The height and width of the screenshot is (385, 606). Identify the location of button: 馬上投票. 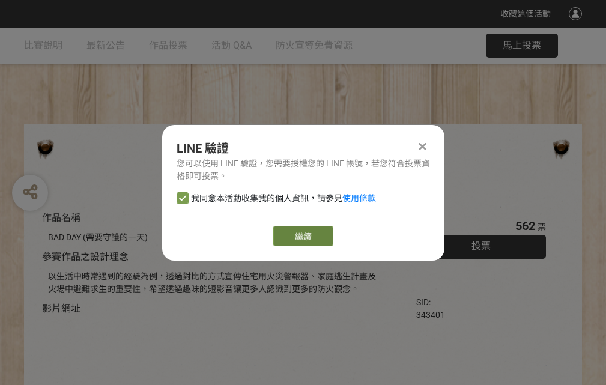
(522, 46).